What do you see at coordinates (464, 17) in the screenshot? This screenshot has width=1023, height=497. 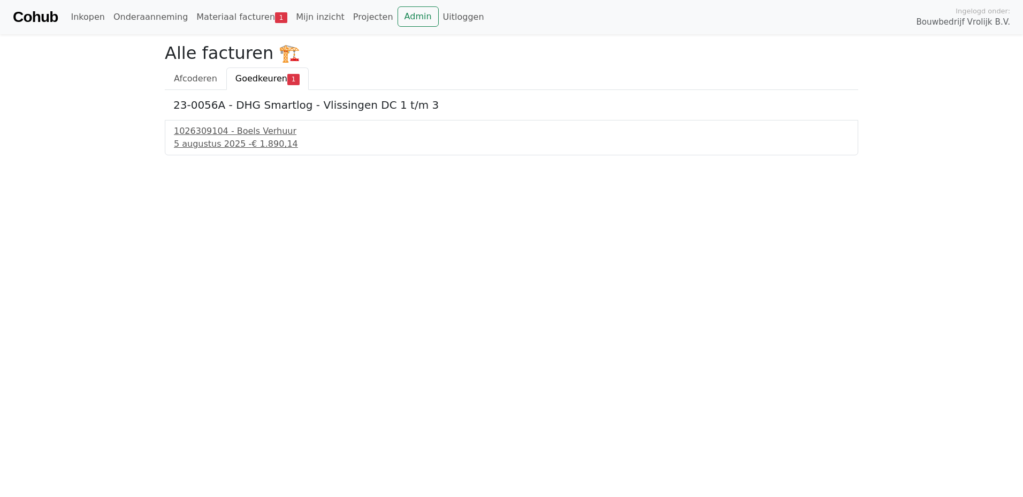 I see `a: Uitloggen` at bounding box center [464, 17].